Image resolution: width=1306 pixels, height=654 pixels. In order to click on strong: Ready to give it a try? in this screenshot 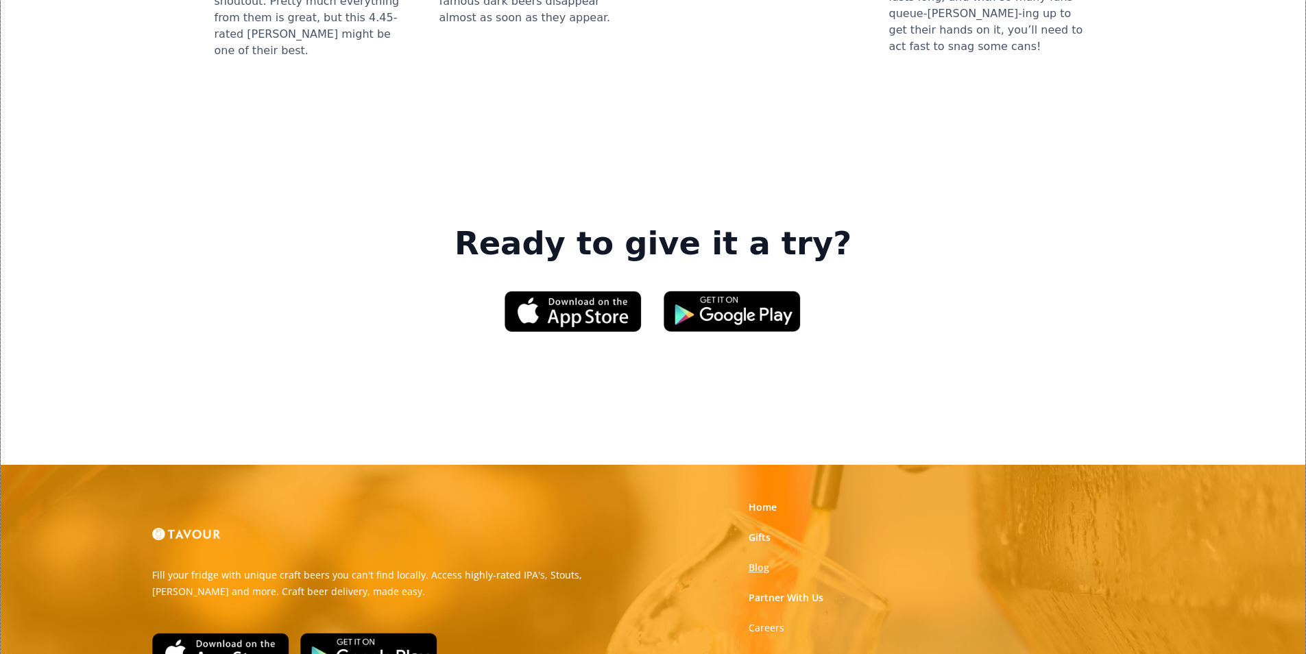, I will do `click(653, 244)`.